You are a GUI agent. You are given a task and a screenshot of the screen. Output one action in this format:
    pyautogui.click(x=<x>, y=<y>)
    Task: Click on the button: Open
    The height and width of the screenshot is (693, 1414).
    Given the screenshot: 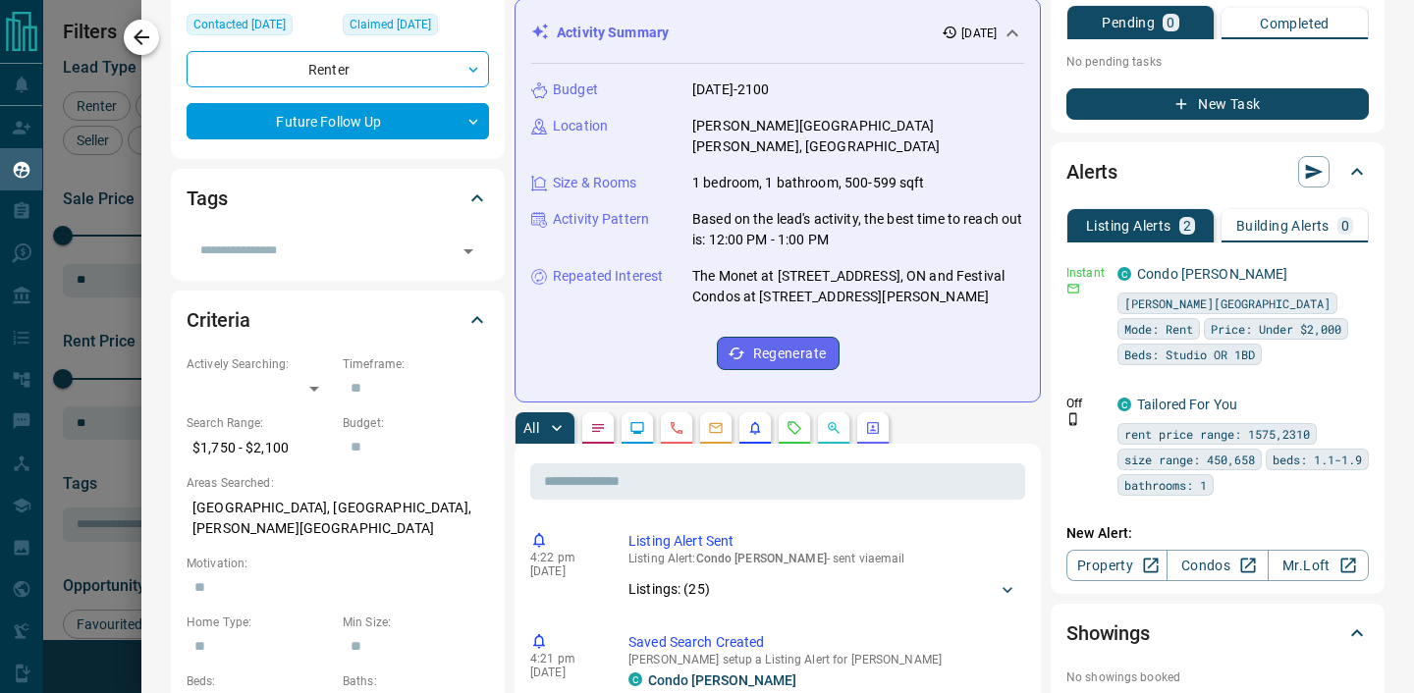 What is the action you would take?
    pyautogui.click(x=469, y=251)
    